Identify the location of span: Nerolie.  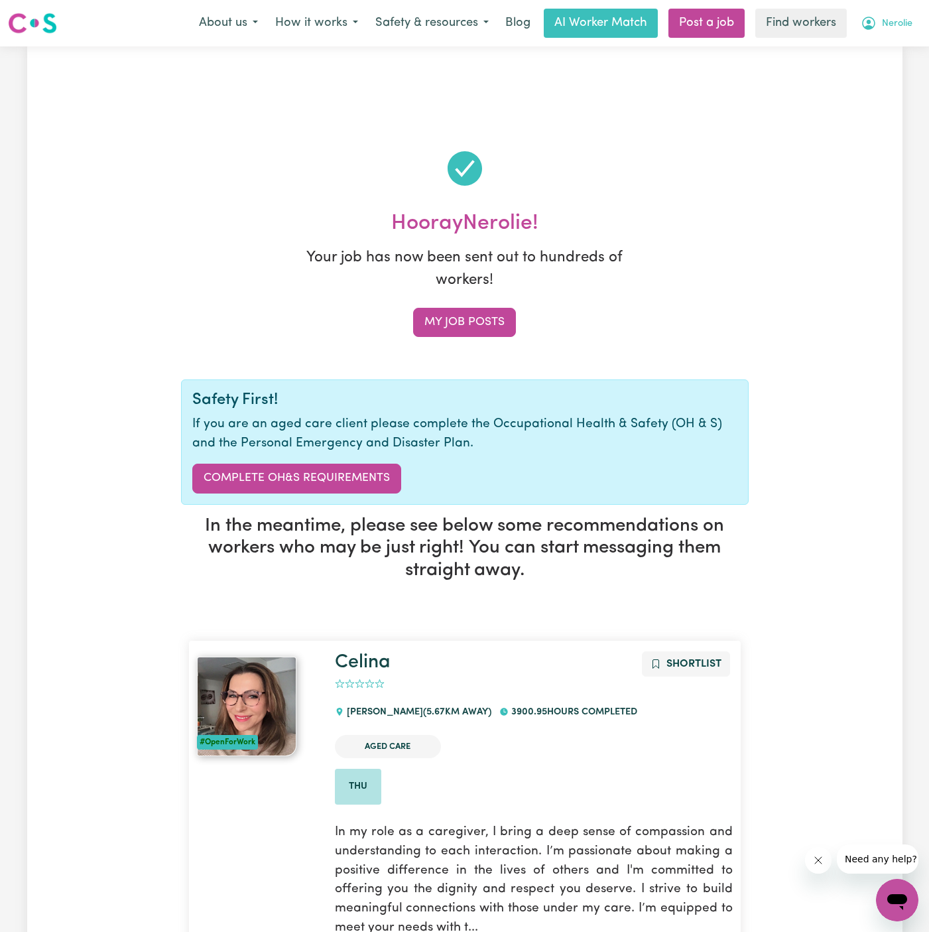
(898, 24).